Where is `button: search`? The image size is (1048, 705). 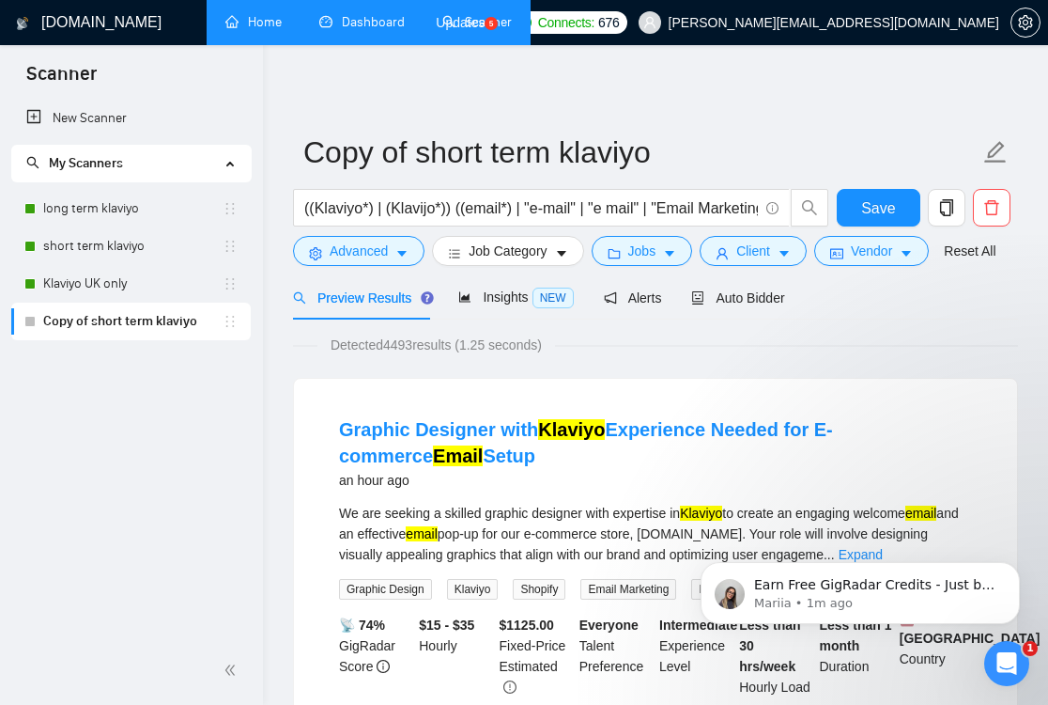 button: search is located at coordinates (810, 208).